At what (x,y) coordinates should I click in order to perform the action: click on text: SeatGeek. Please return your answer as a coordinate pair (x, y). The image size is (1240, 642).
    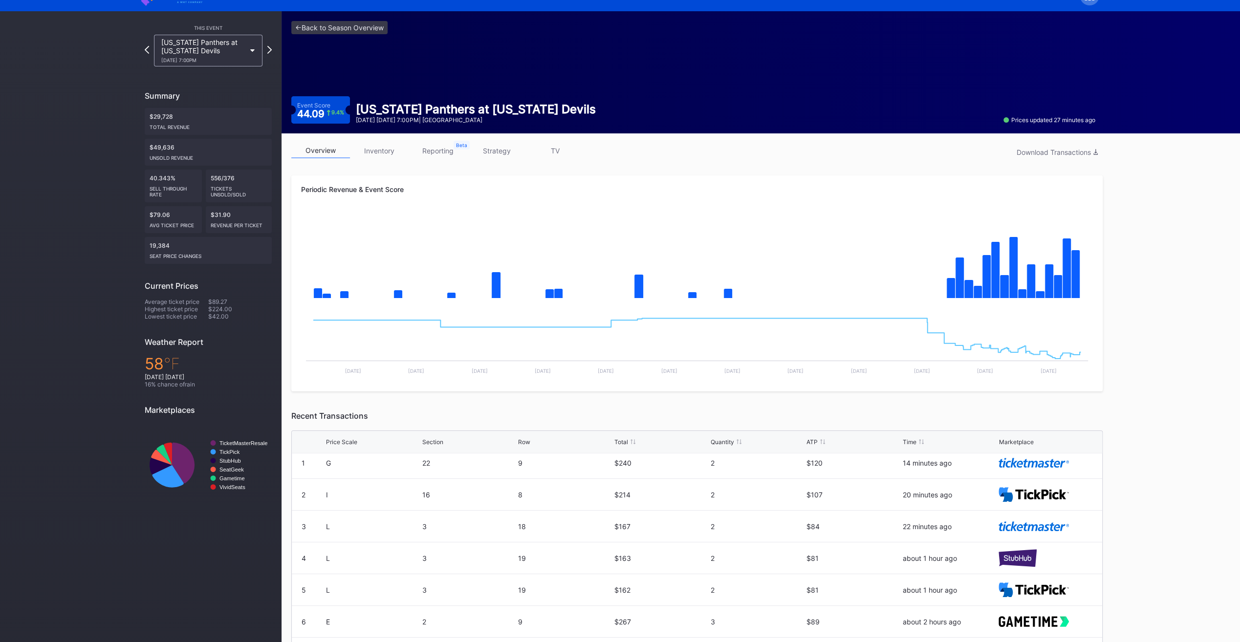
    Looking at the image, I should click on (232, 470).